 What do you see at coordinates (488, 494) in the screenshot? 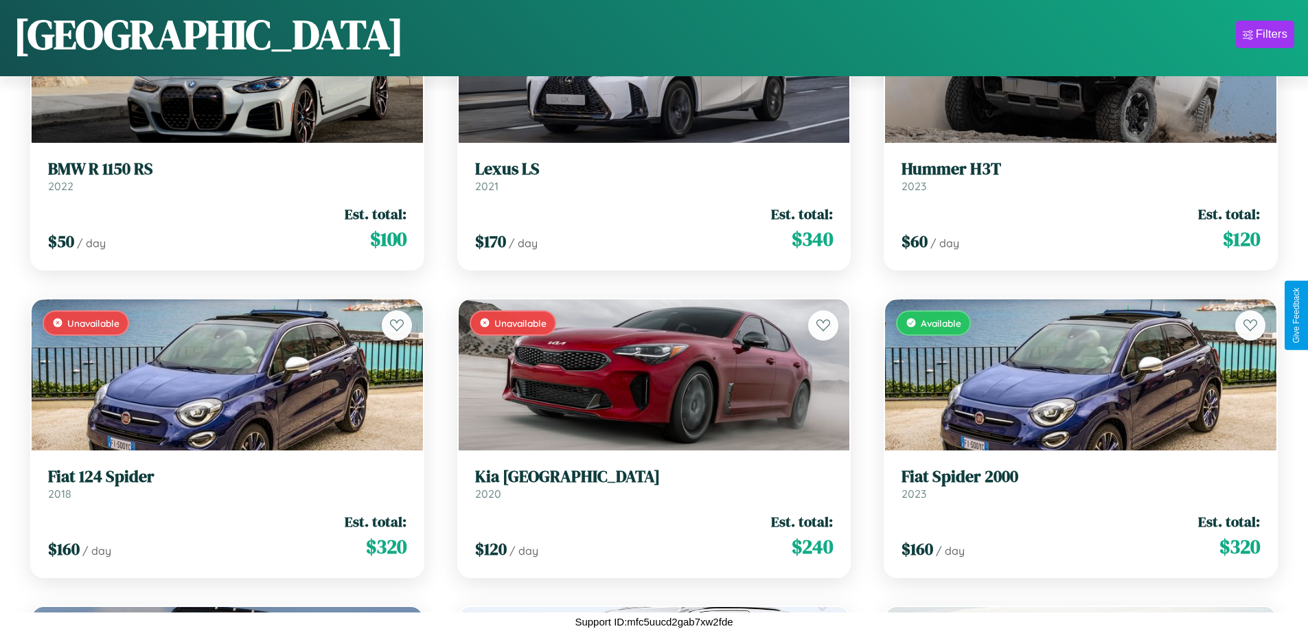
I see `span: 2020` at bounding box center [488, 494].